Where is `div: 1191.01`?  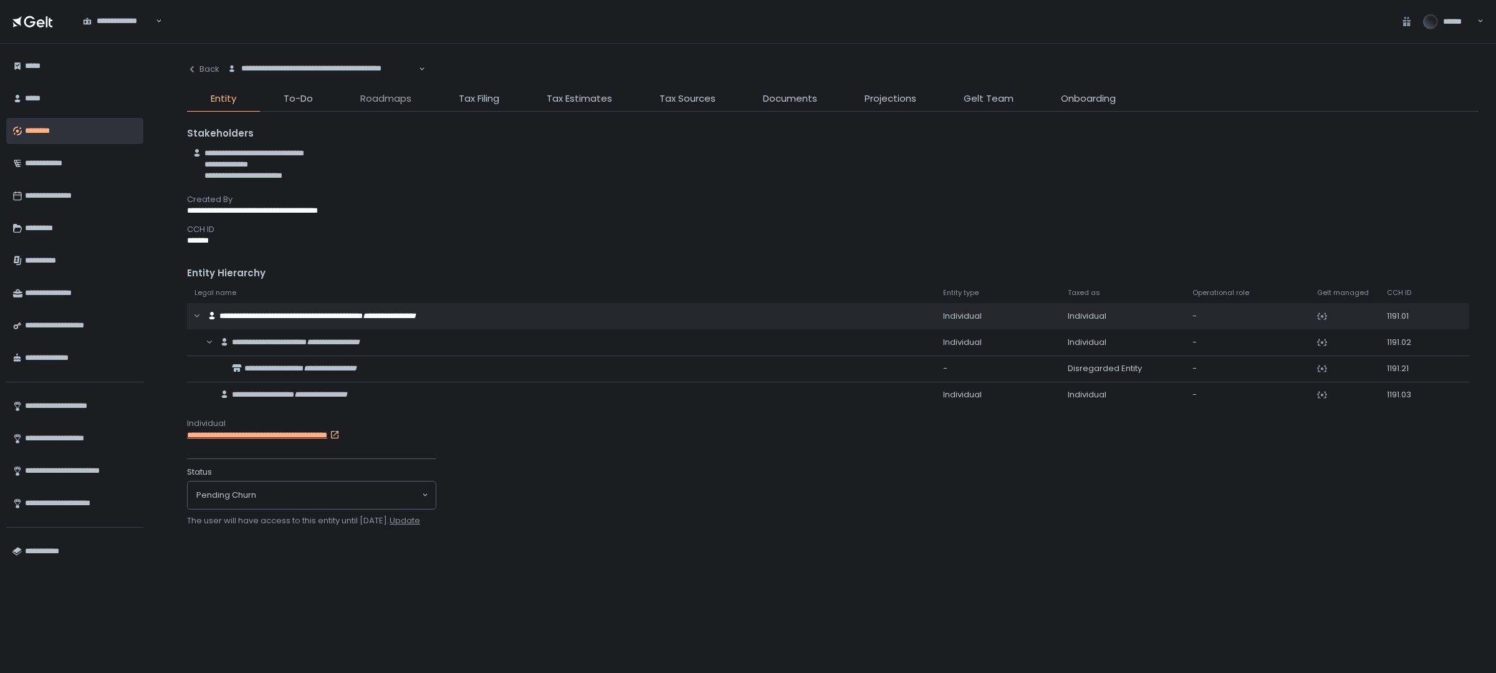
div: 1191.01 is located at coordinates (1405, 316).